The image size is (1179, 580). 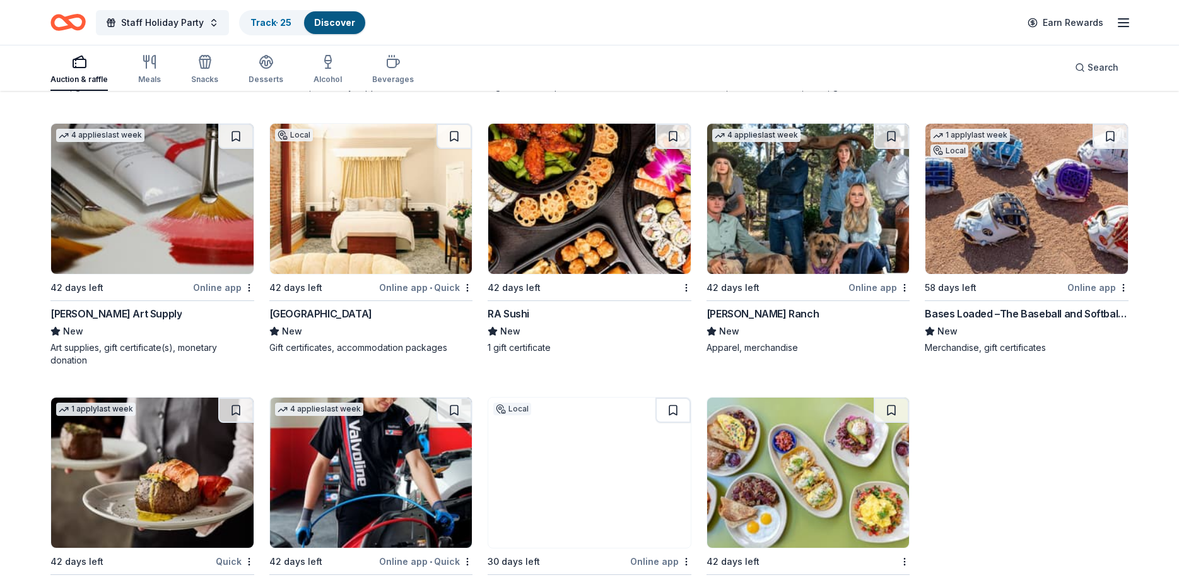 What do you see at coordinates (162, 23) in the screenshot?
I see `span: Staff Holiday Party` at bounding box center [162, 23].